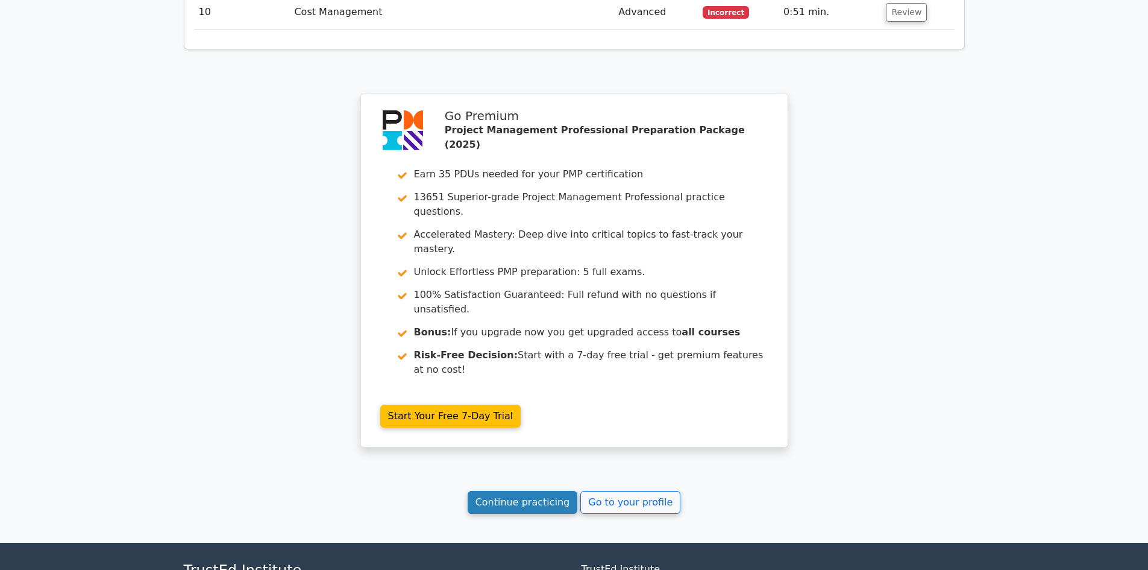 The height and width of the screenshot is (570, 1148). Describe the element at coordinates (523, 502) in the screenshot. I see `a: Continue practicing` at that location.